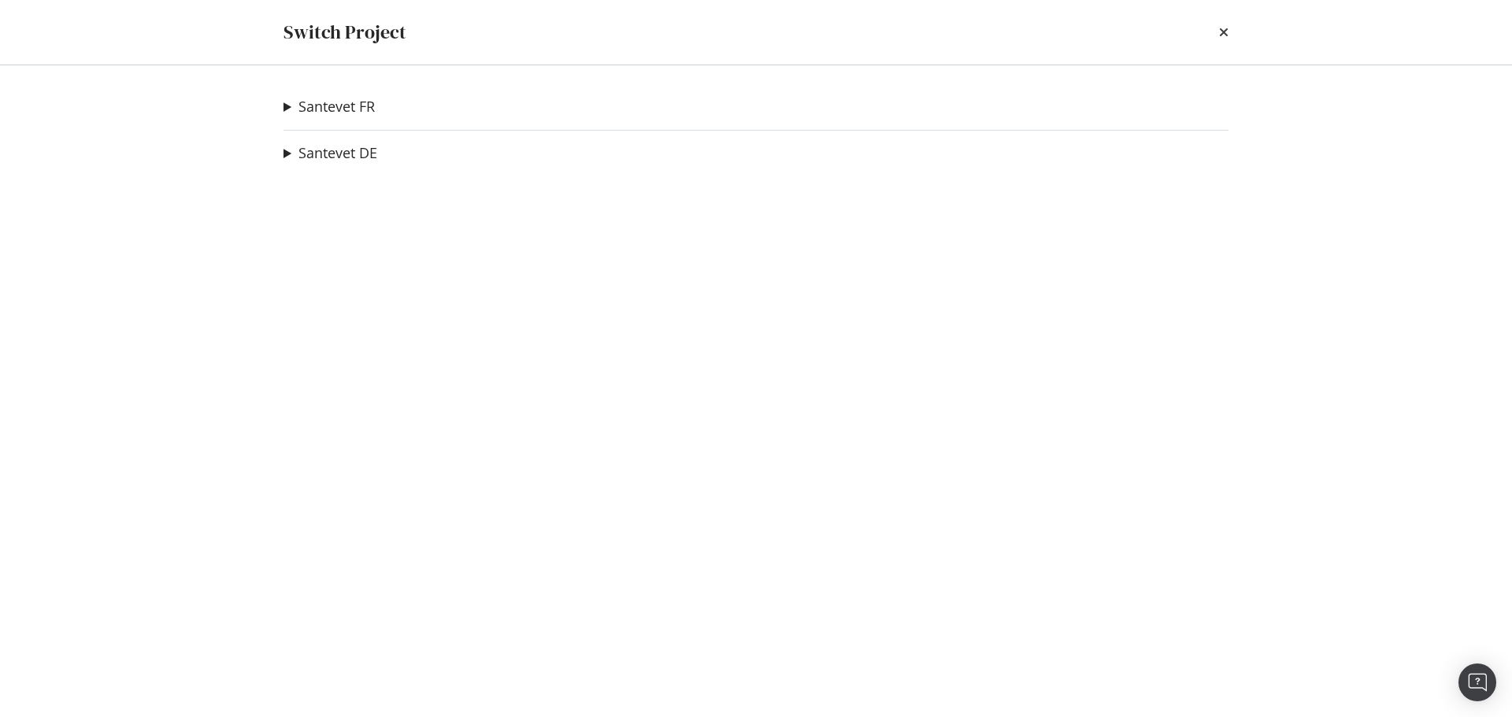  What do you see at coordinates (336, 106) in the screenshot?
I see `a: Santevet FR` at bounding box center [336, 106].